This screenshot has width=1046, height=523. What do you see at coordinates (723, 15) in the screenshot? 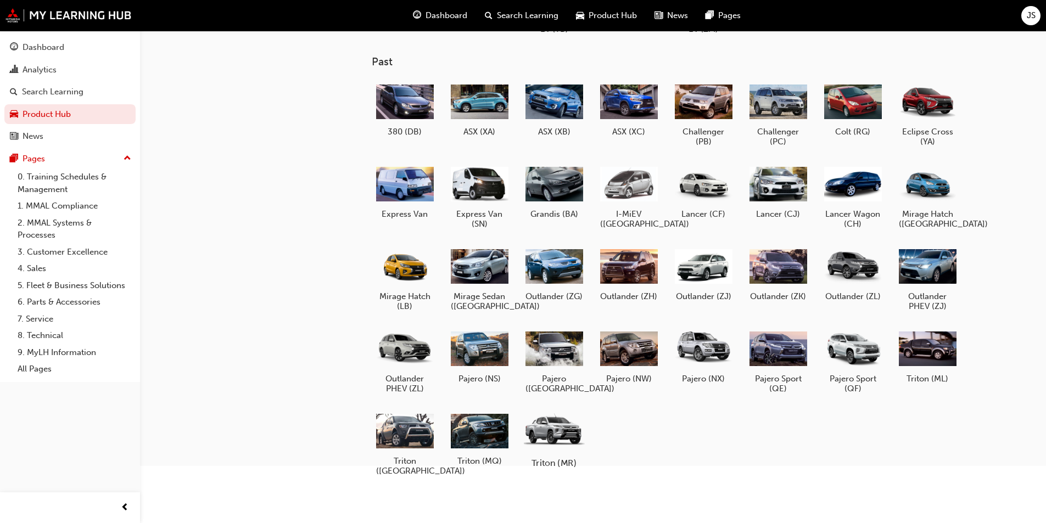
I see `a: pages-iconPages` at bounding box center [723, 15].